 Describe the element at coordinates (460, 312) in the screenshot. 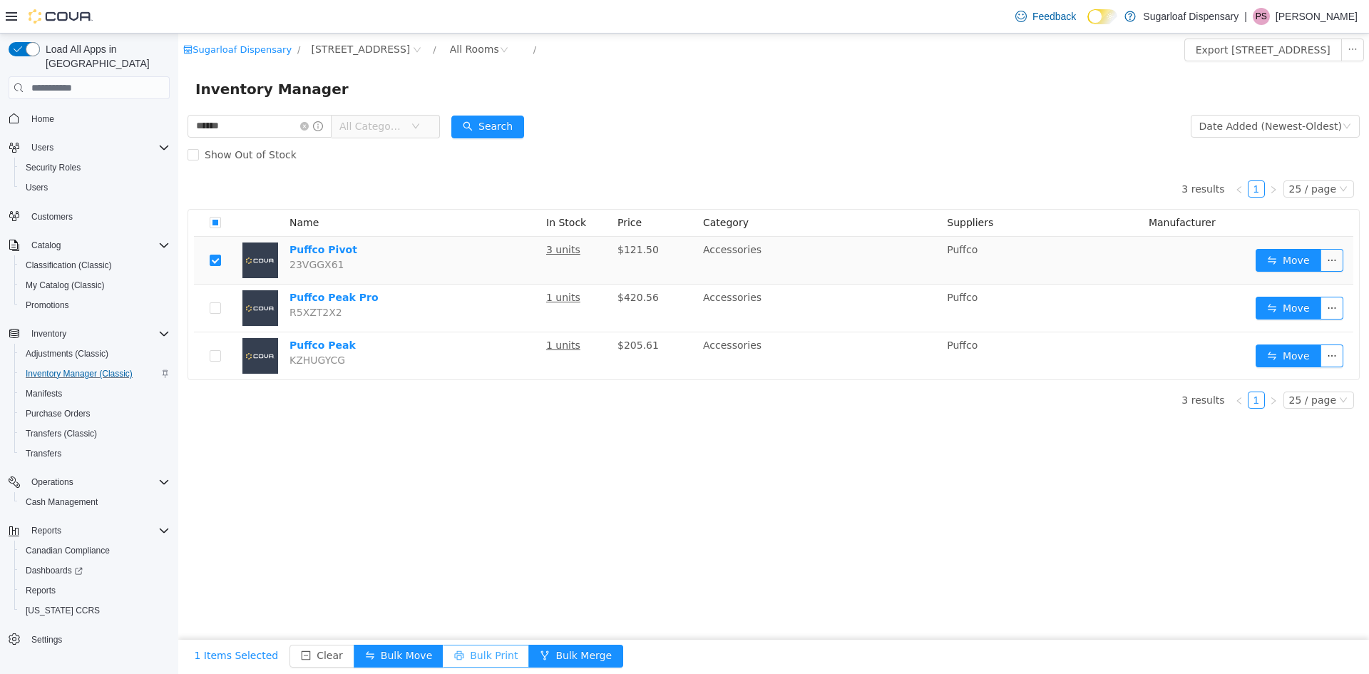

I see `span: $205.61` at that location.